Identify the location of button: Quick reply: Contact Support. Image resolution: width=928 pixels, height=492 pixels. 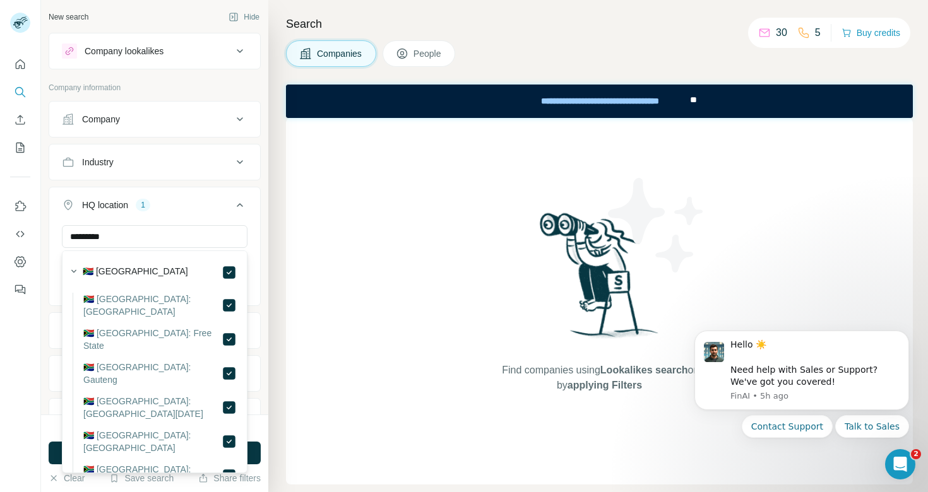
(112, 112).